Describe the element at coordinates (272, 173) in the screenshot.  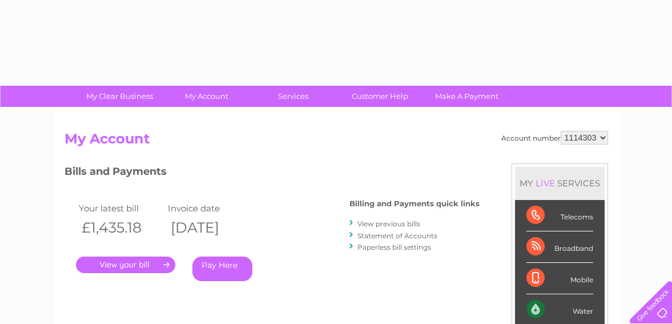
I see `h3: Bills and Payments` at that location.